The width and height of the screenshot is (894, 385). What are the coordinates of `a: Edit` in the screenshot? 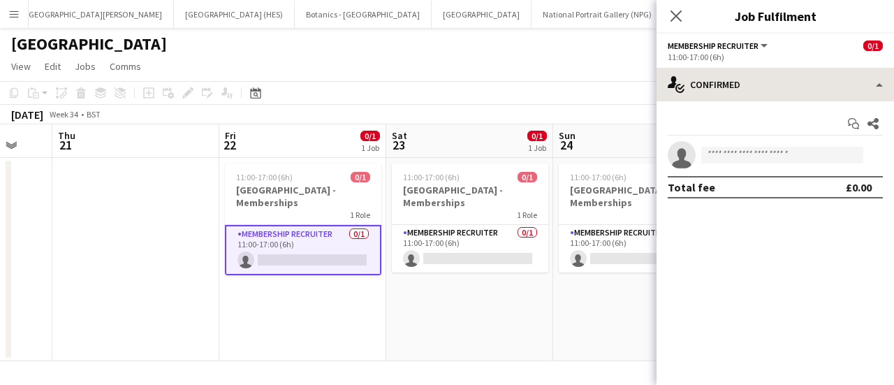 It's located at (52, 66).